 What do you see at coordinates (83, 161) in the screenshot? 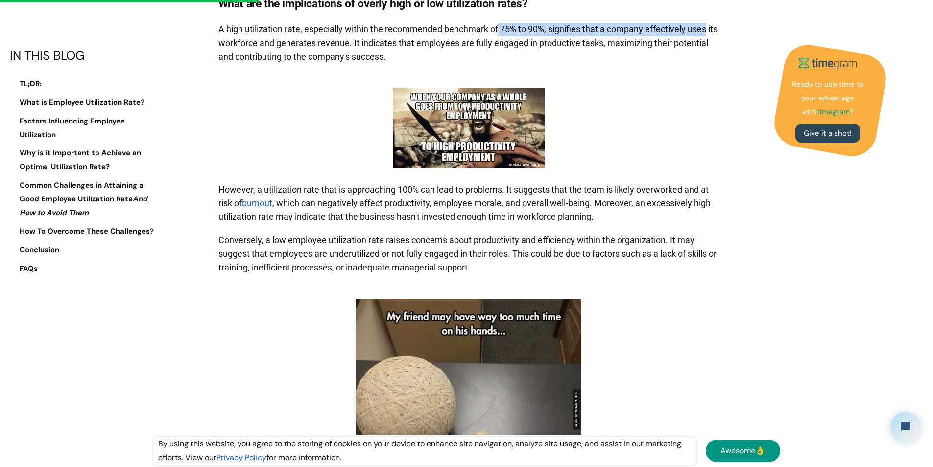
I see `a: Why is it Important to Achieve an Optimal Utilization Rate?` at bounding box center [83, 161].